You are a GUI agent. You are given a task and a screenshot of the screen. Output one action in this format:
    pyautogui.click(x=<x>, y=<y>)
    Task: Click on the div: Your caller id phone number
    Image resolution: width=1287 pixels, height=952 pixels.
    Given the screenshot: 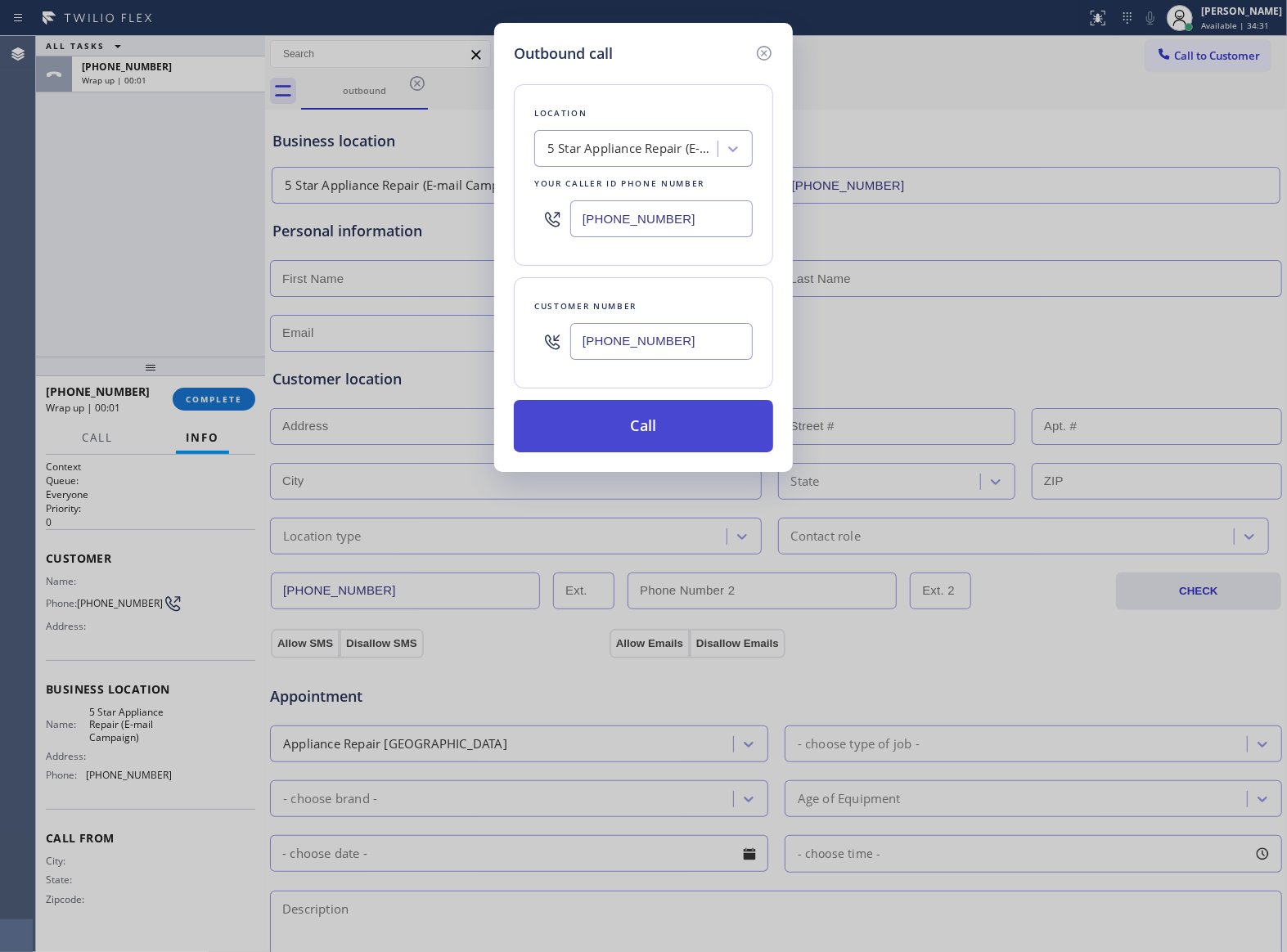 What is the action you would take?
    pyautogui.click(x=643, y=183)
    